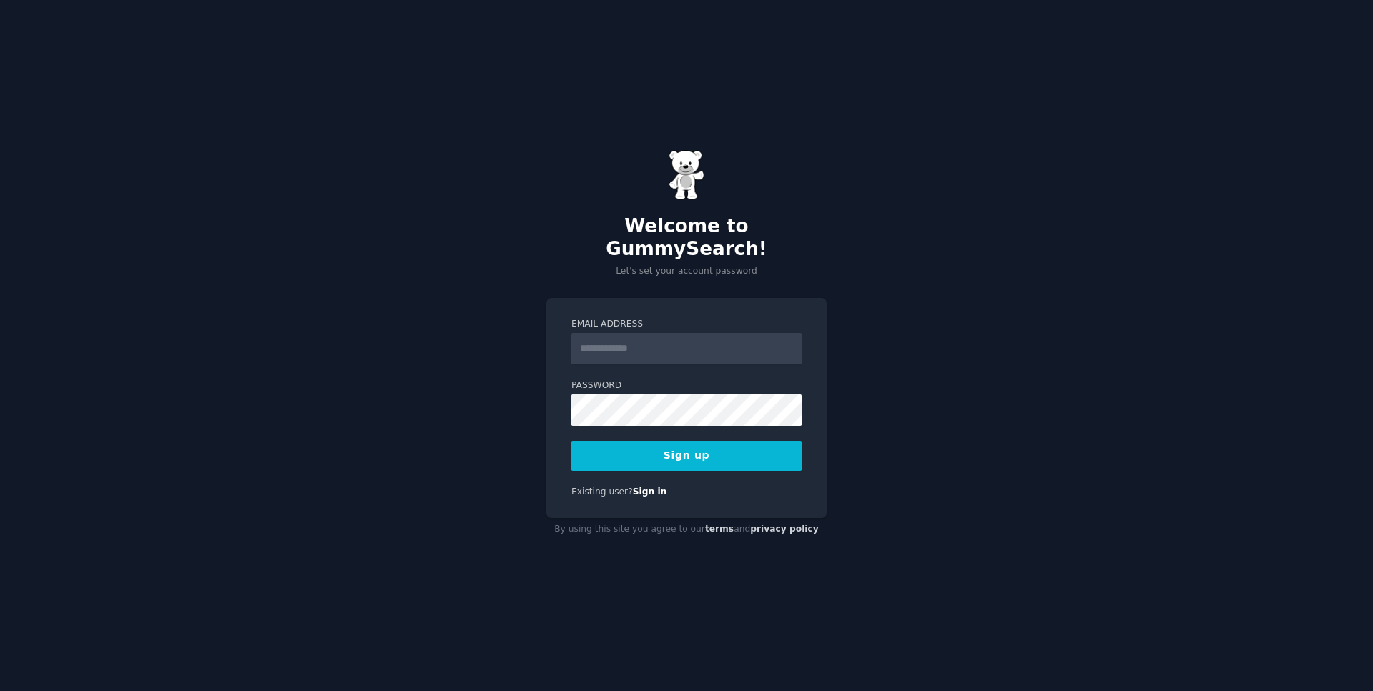 This screenshot has width=1373, height=691. What do you see at coordinates (686, 237) in the screenshot?
I see `h2: Welcome to GummySearch!` at bounding box center [686, 237].